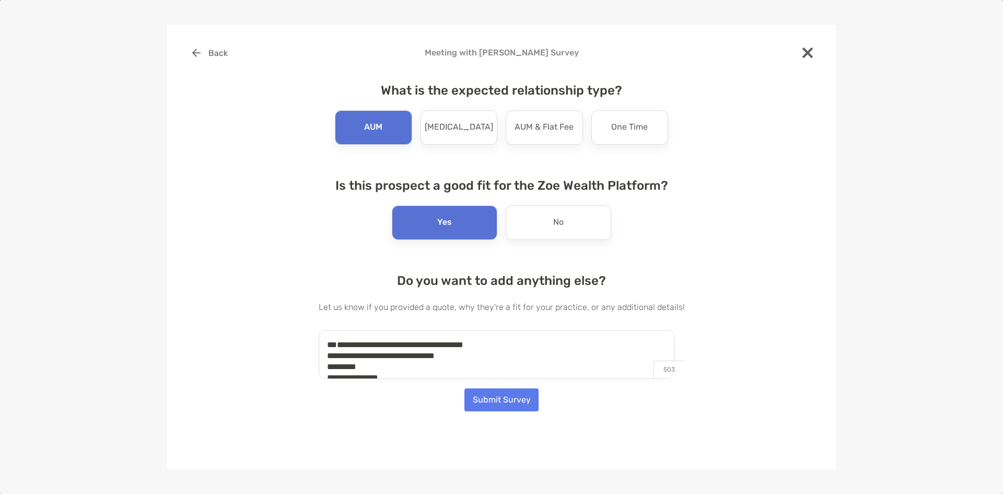  I want to click on button: Submit Survey, so click(502, 400).